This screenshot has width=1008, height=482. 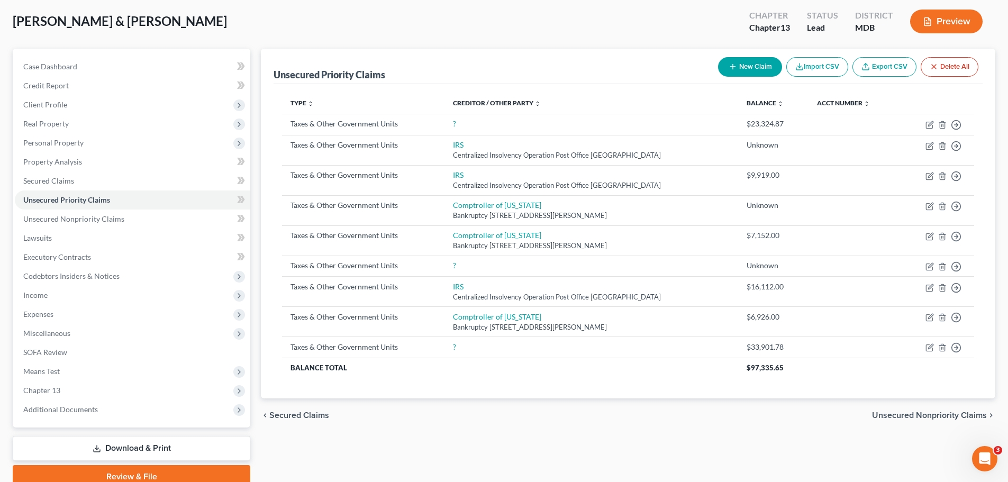 I want to click on div: Unsecured Priority Claims, so click(x=329, y=75).